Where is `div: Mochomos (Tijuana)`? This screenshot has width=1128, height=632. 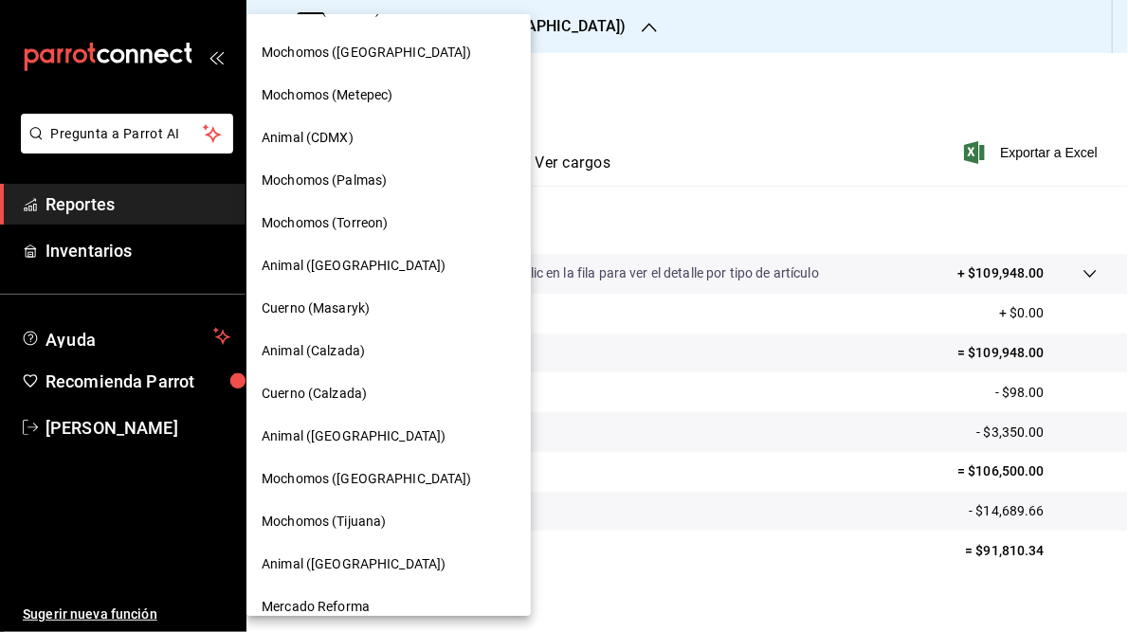
div: Mochomos (Tijuana) is located at coordinates (389, 521).